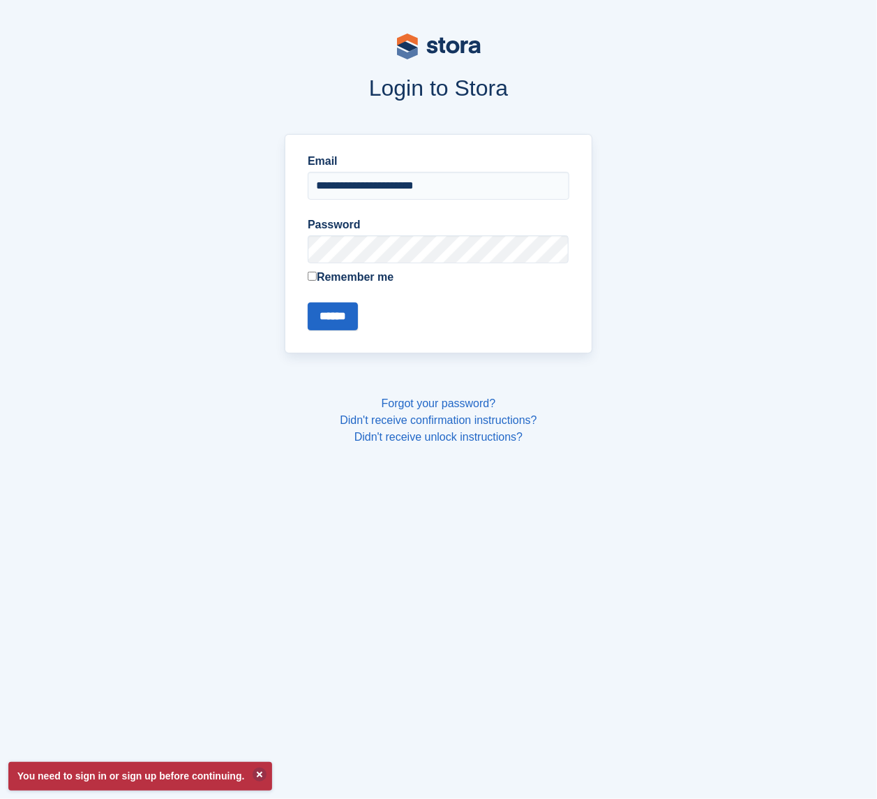 This screenshot has height=799, width=877. Describe the element at coordinates (438, 436) in the screenshot. I see `a: Didn't receive unlock instructions?` at that location.